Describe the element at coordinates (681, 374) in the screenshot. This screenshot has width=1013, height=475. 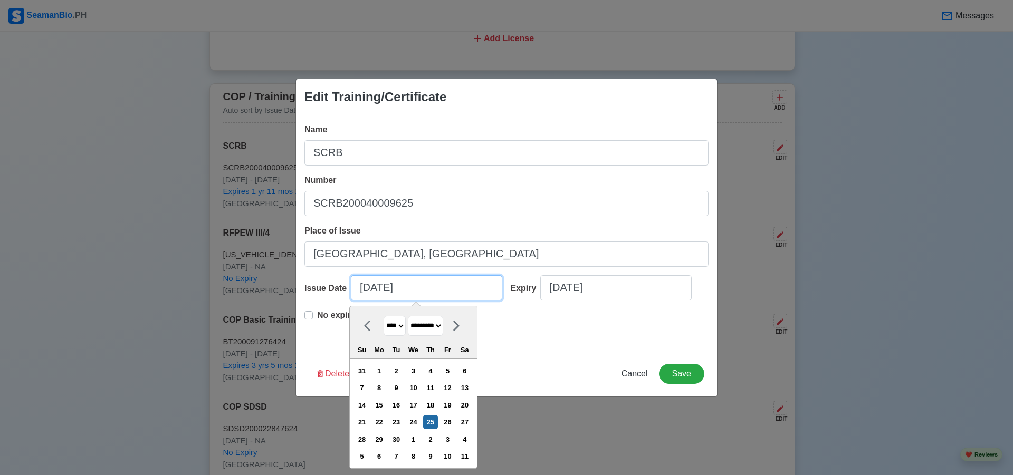
I see `button: Save` at that location.